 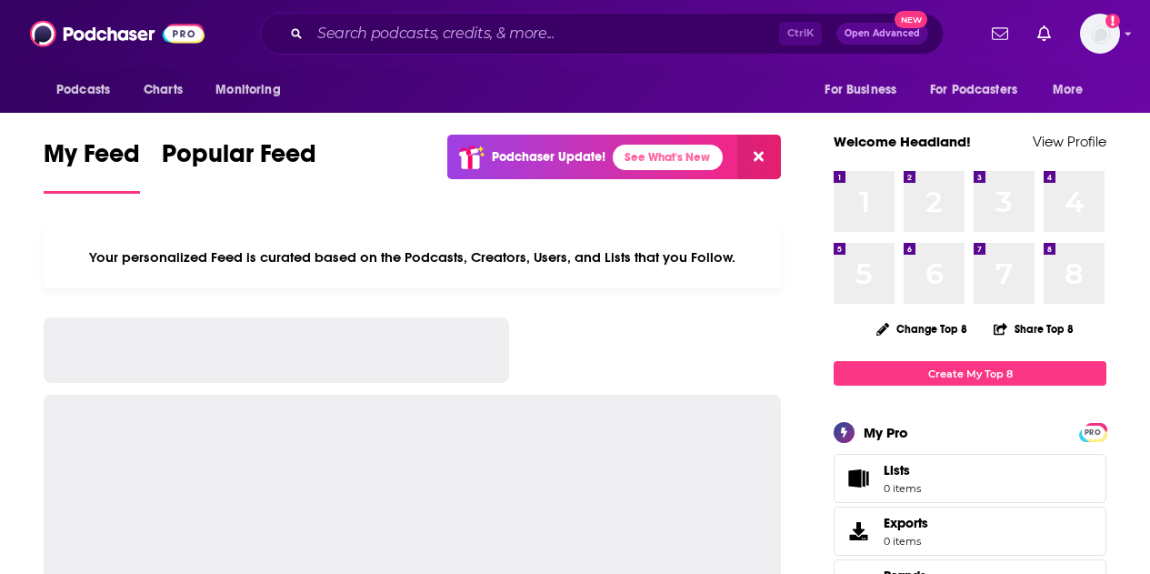 What do you see at coordinates (1092, 431) in the screenshot?
I see `a: PRO` at bounding box center [1092, 431].